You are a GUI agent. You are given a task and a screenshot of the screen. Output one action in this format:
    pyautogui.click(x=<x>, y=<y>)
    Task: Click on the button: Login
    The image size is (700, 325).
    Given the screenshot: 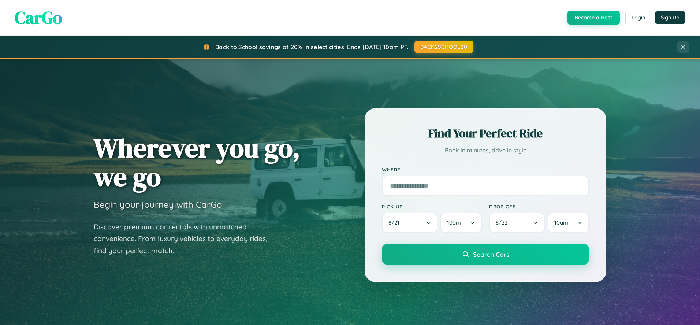 What is the action you would take?
    pyautogui.click(x=639, y=18)
    